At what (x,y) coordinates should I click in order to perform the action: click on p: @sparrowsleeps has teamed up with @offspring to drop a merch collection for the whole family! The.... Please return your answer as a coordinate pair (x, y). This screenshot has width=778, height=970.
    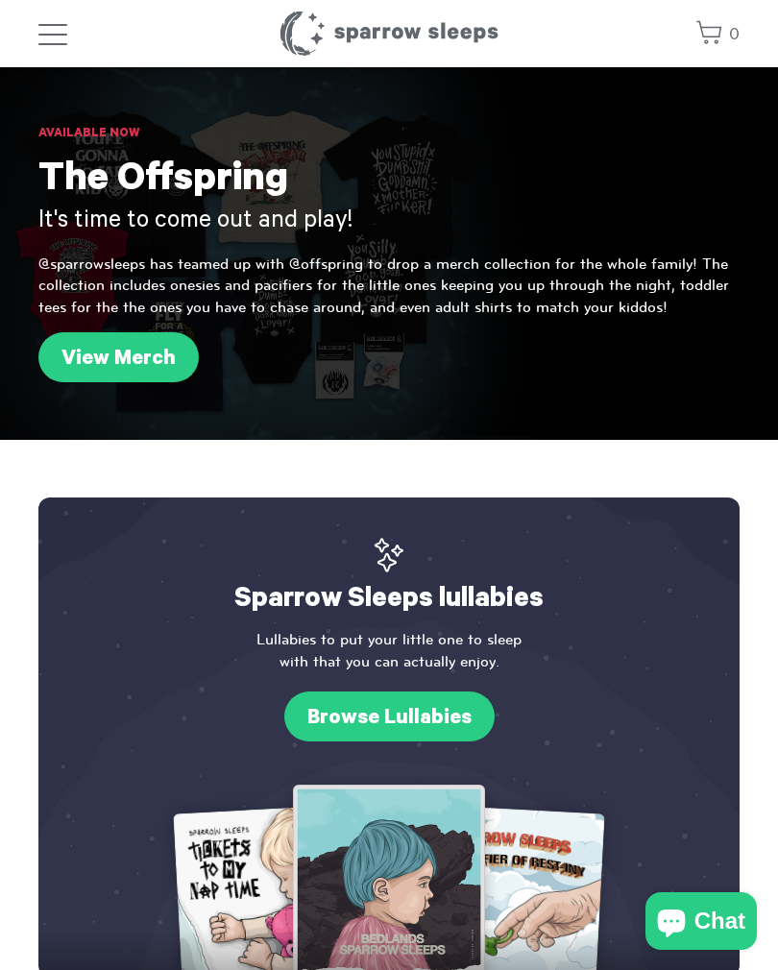
    Looking at the image, I should click on (389, 285).